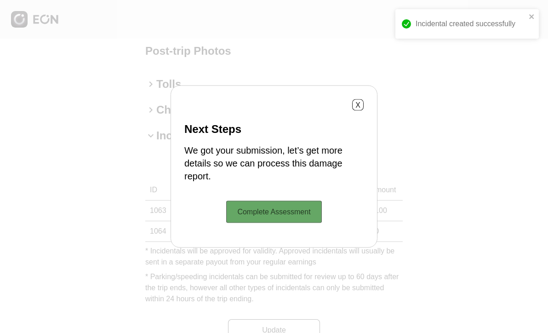  Describe the element at coordinates (274, 163) in the screenshot. I see `p: We got your submission, let’s get more details so we can process this damage report.` at that location.